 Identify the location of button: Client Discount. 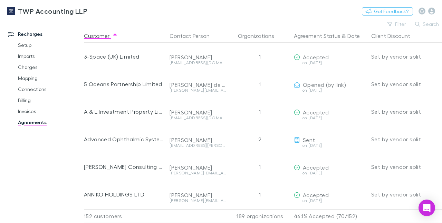
(394, 36).